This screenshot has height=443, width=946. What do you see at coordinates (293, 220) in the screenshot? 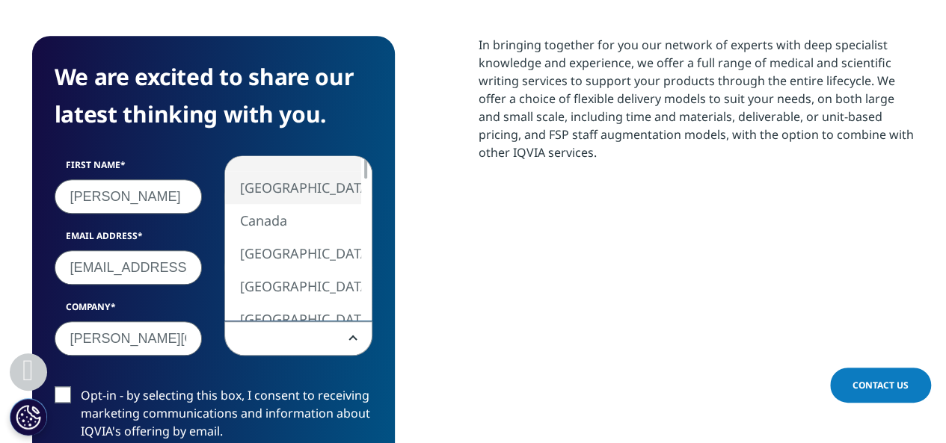
I see `li: Canada` at bounding box center [293, 220].